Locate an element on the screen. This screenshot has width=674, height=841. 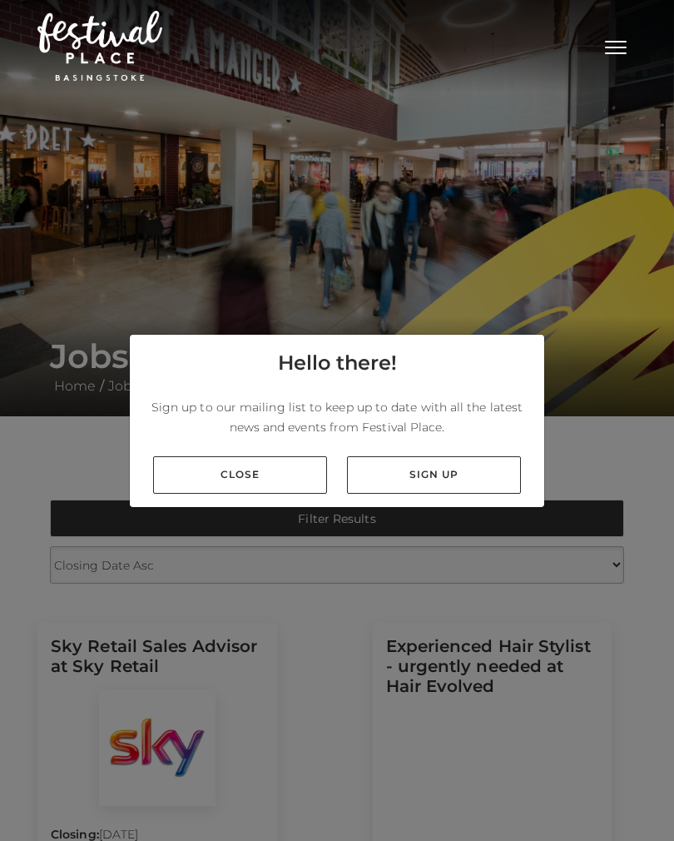
a: Sign up is located at coordinates (434, 475).